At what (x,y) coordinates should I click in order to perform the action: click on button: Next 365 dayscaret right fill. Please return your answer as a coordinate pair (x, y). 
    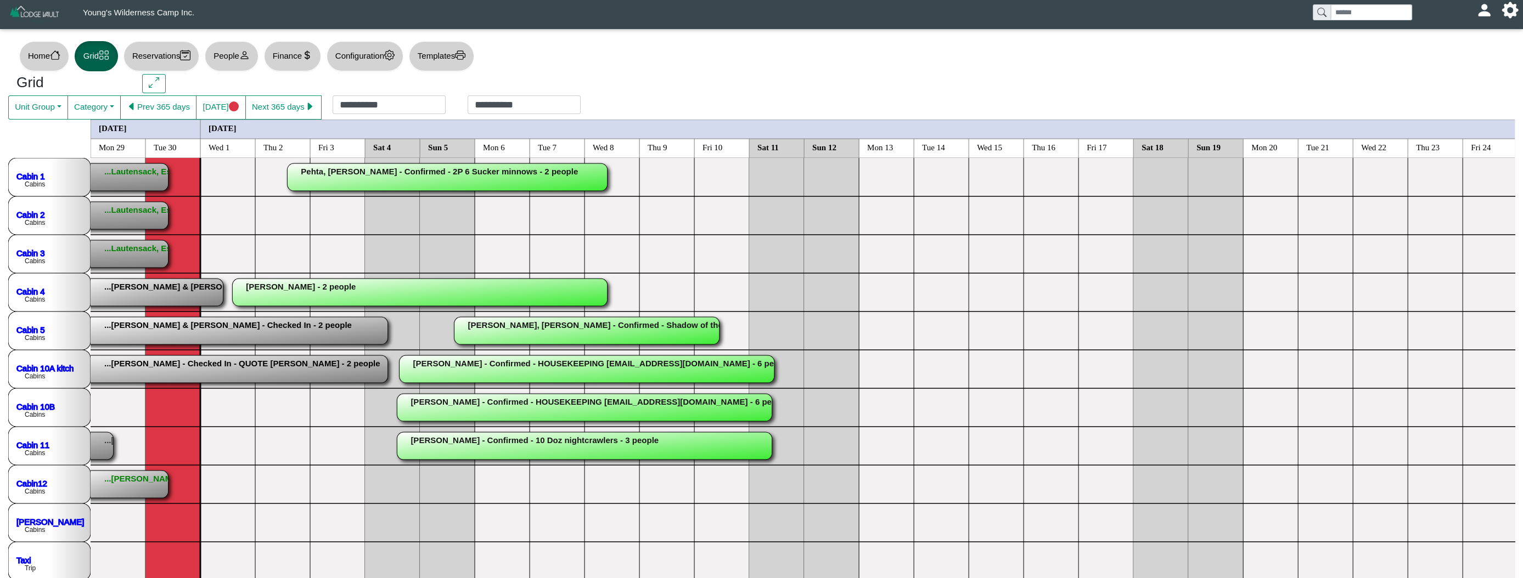
    Looking at the image, I should click on (283, 108).